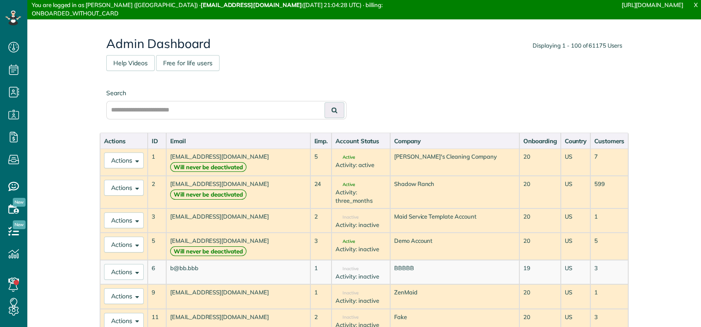 This screenshot has width=701, height=327. Describe the element at coordinates (540, 141) in the screenshot. I see `div: Onboarding` at that location.